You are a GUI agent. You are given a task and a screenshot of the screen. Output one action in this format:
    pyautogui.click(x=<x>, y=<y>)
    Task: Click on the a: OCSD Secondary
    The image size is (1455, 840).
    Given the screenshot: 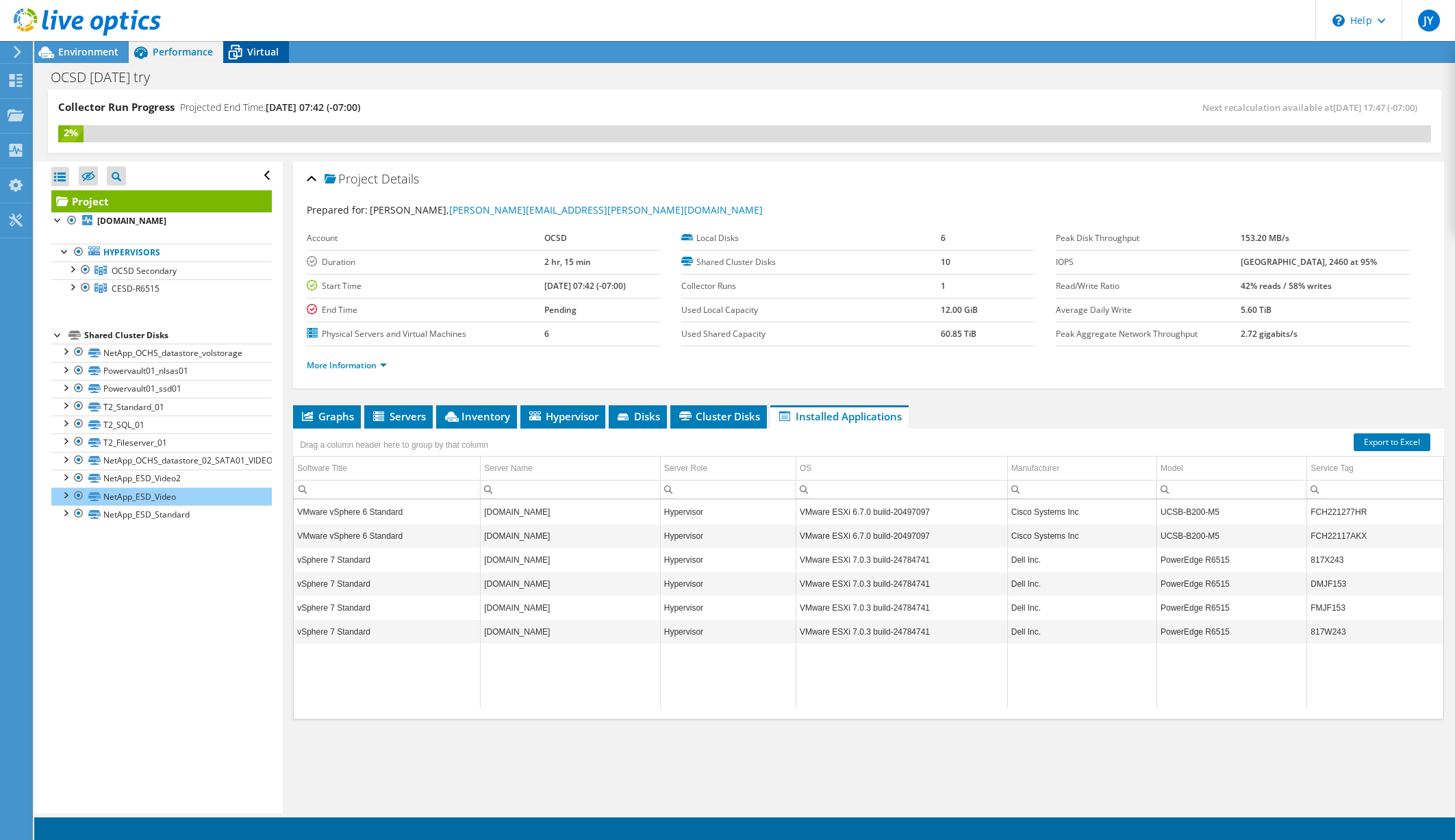 What is the action you would take?
    pyautogui.click(x=162, y=270)
    